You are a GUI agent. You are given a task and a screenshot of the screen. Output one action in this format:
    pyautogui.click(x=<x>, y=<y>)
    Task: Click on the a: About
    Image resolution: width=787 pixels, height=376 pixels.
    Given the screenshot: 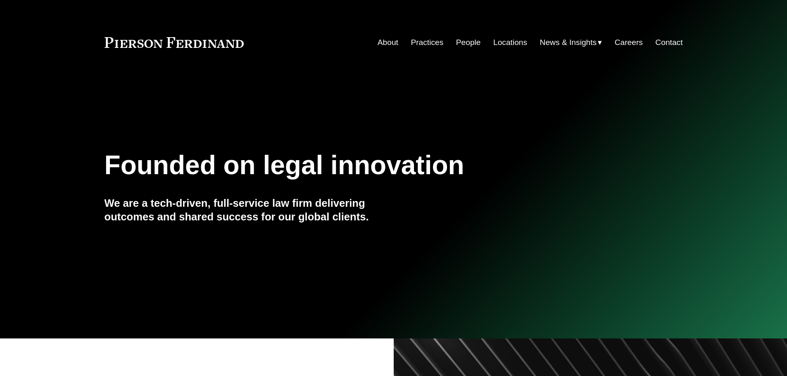 What is the action you would take?
    pyautogui.click(x=388, y=43)
    